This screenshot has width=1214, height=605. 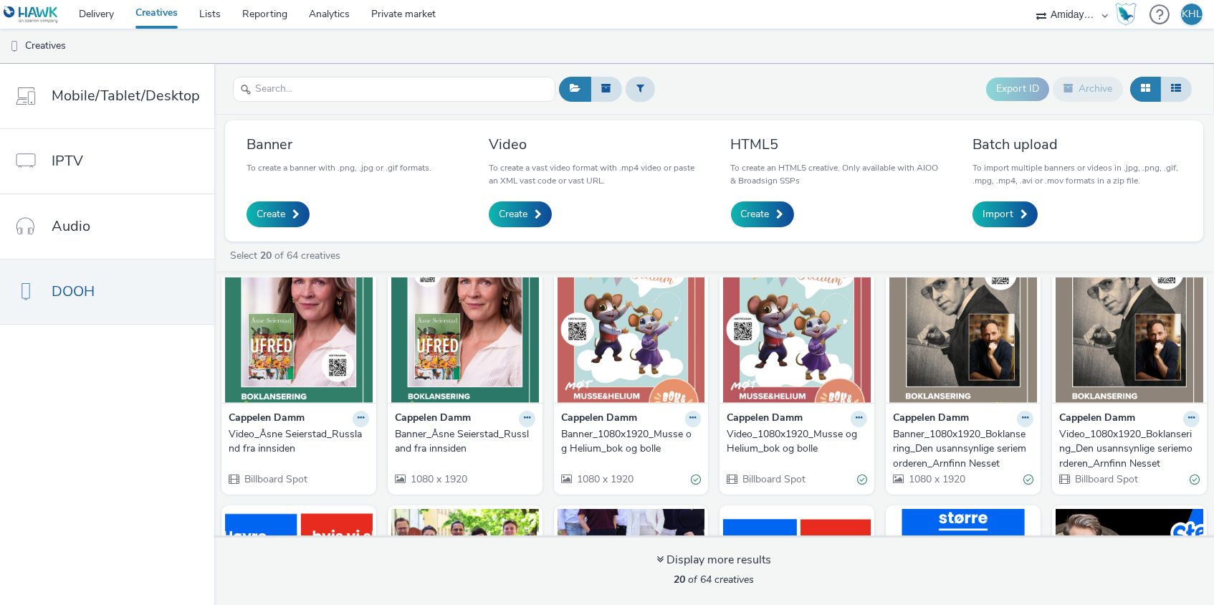 I want to click on span: Mobile/Tablet/Desktop, so click(x=125, y=95).